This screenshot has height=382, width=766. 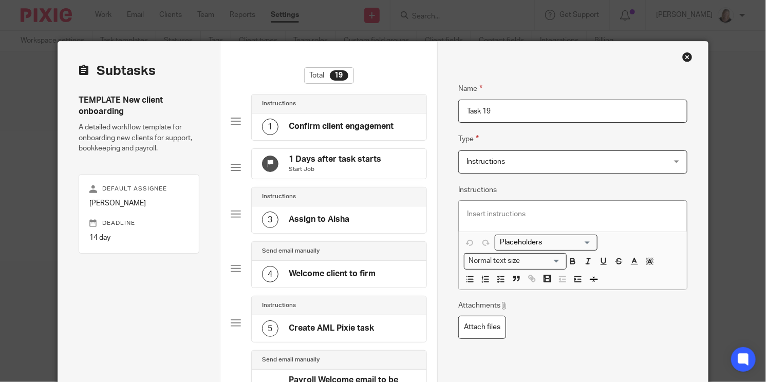 I want to click on h4: Assign to Aisha, so click(x=319, y=220).